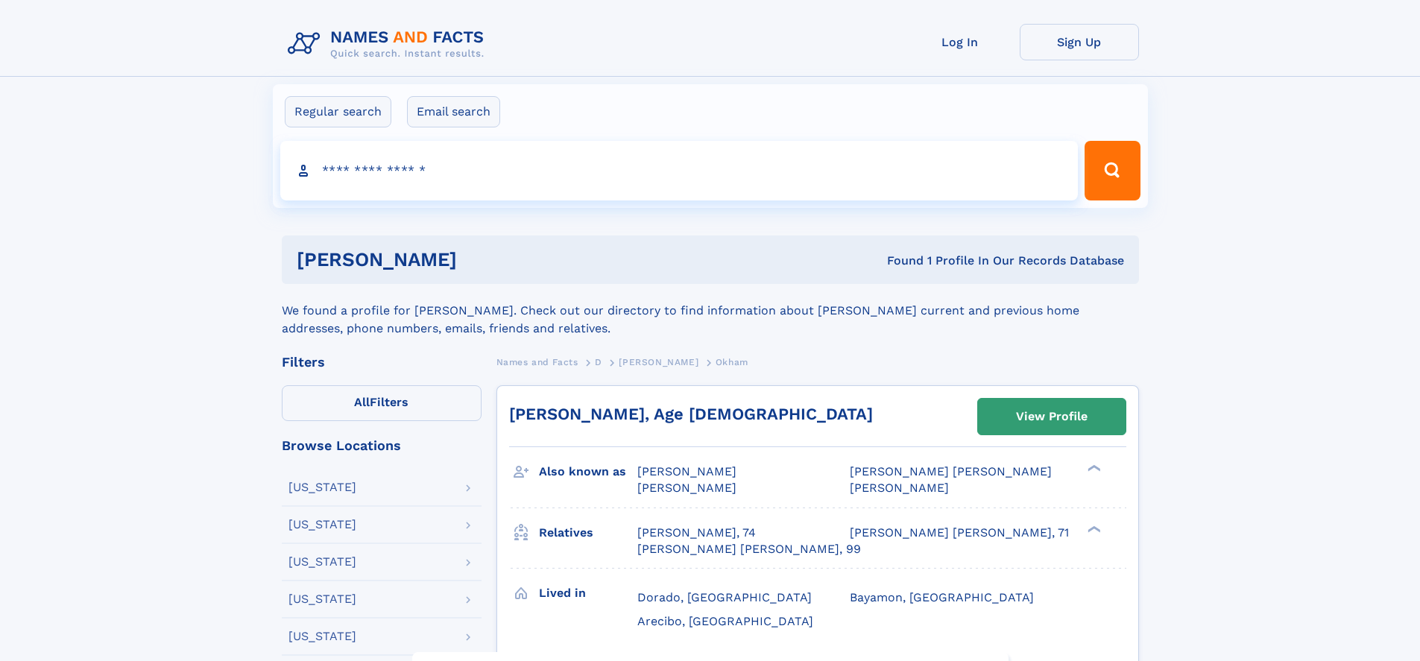  What do you see at coordinates (732, 362) in the screenshot?
I see `span: Okham` at bounding box center [732, 362].